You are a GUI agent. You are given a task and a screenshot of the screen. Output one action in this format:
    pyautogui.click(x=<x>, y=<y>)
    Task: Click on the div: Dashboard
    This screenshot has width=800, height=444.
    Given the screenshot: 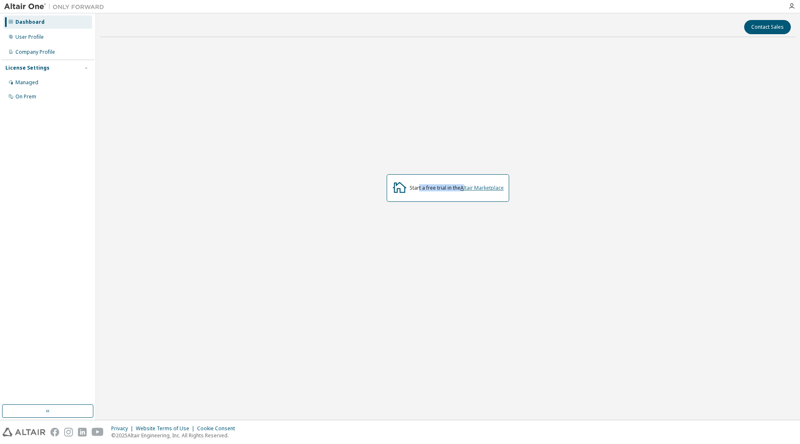 What is the action you would take?
    pyautogui.click(x=30, y=22)
    